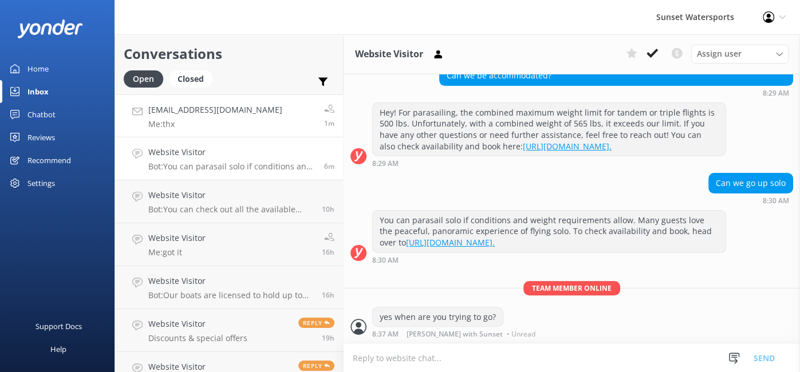 The image size is (800, 372). Describe the element at coordinates (389, 54) in the screenshot. I see `h3: Website Visitor` at that location.